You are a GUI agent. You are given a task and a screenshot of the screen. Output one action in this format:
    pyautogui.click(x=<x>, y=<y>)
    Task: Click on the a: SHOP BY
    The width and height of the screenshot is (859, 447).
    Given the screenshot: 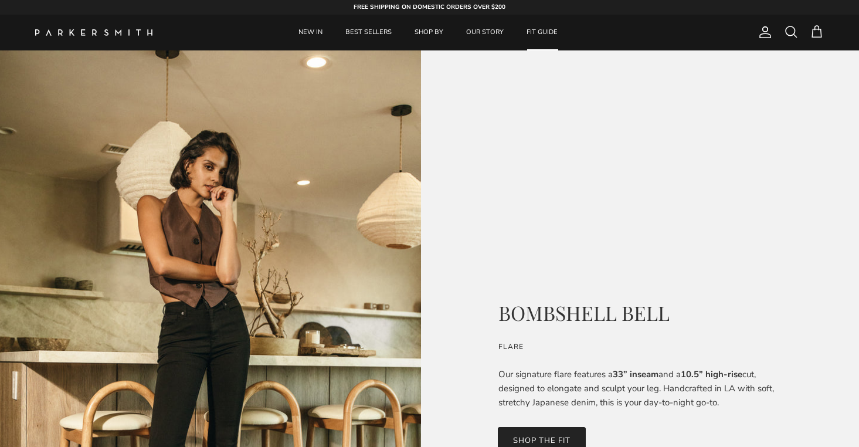 What is the action you would take?
    pyautogui.click(x=428, y=32)
    